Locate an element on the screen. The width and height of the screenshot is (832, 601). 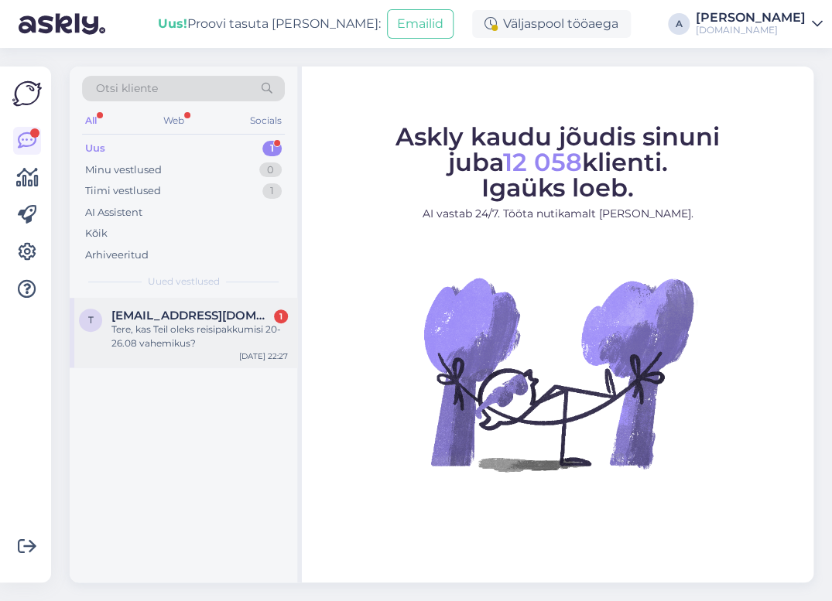
div: A is located at coordinates (679, 24).